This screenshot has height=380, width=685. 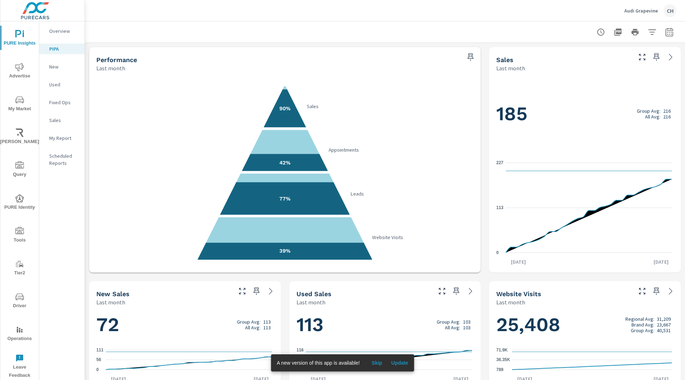 I want to click on span: Skip, so click(x=377, y=363).